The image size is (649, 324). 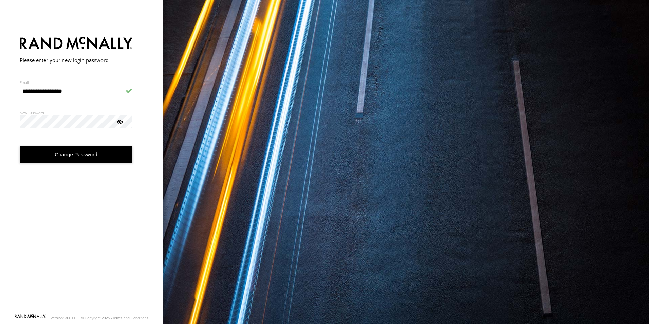 What do you see at coordinates (130, 318) in the screenshot?
I see `a: Terms and Conditions` at bounding box center [130, 318].